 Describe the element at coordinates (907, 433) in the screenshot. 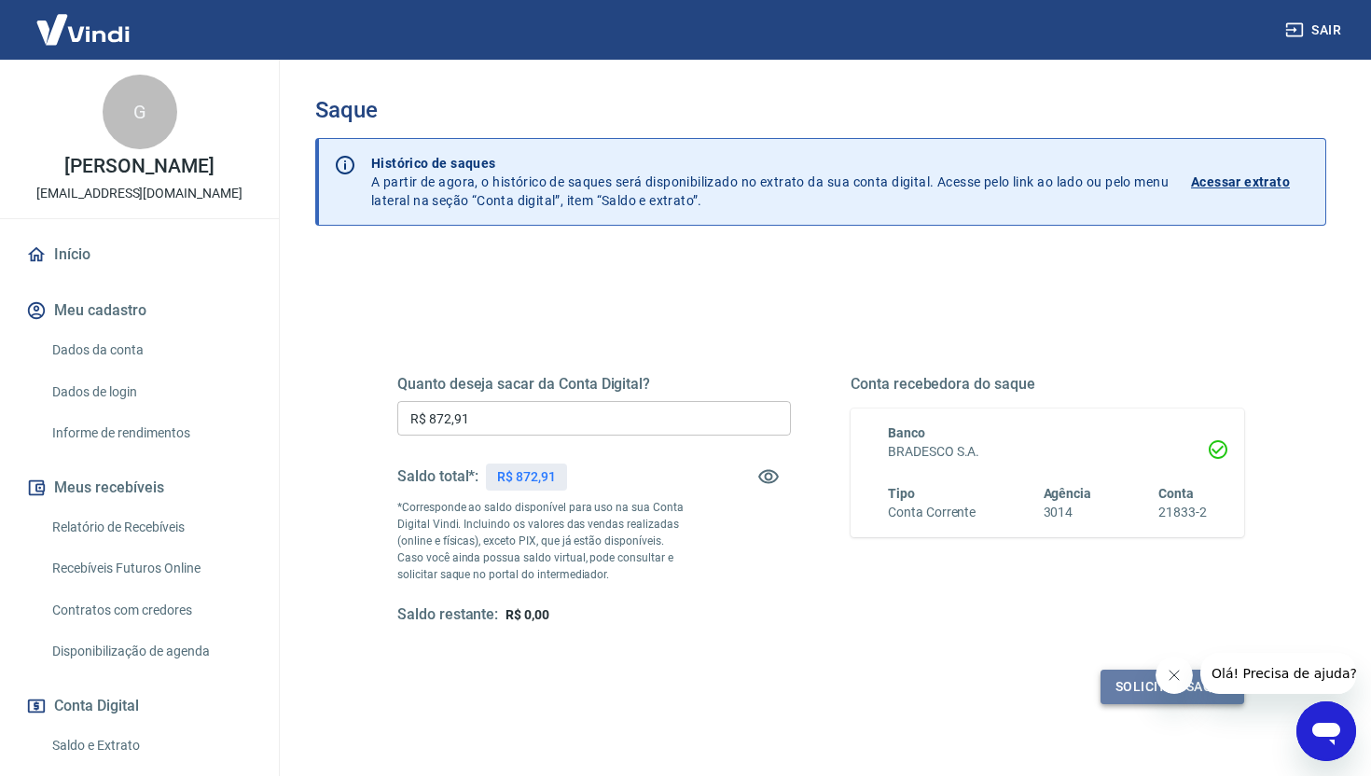

I see `span: Banco` at that location.